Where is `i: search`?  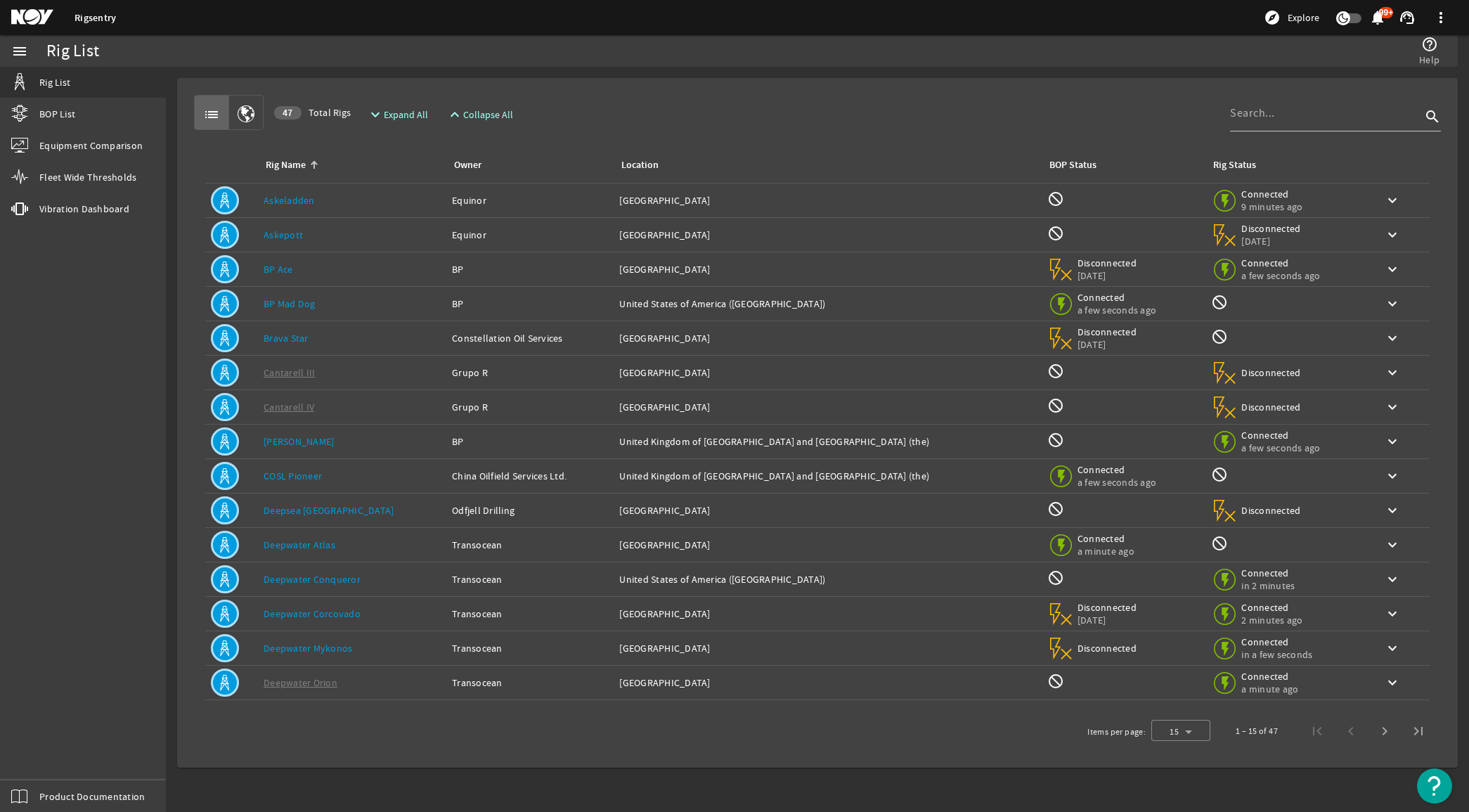
i: search is located at coordinates (1433, 117).